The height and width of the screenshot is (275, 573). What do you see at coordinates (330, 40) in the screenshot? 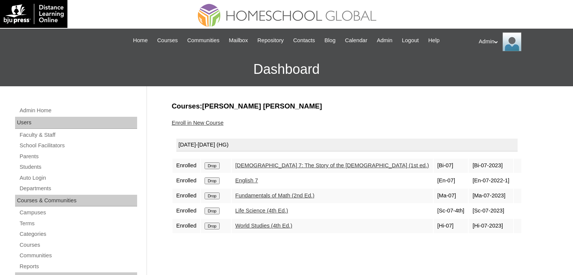
I see `a: Blog` at bounding box center [330, 40].